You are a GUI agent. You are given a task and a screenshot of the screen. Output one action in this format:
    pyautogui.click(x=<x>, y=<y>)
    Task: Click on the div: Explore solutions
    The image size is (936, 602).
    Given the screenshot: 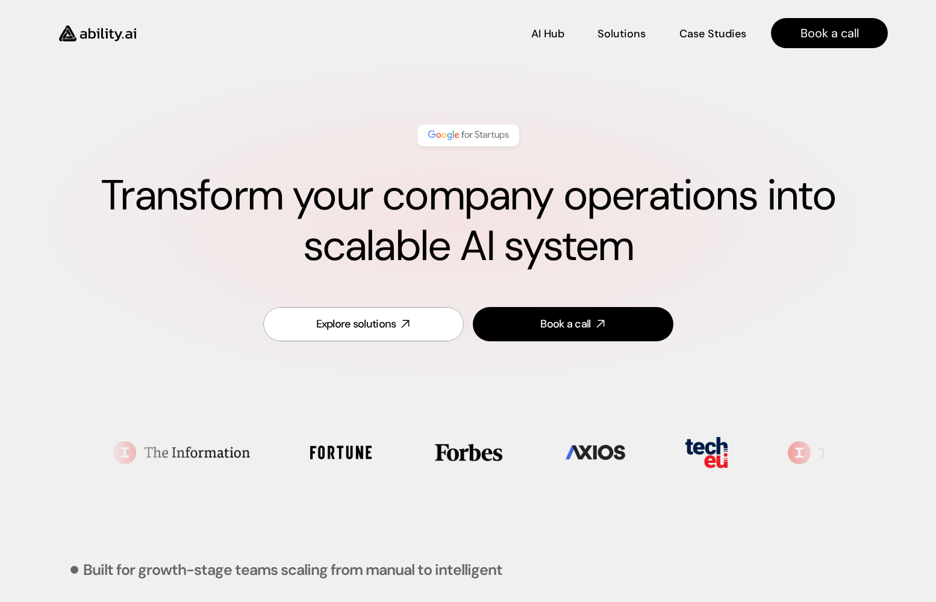 What is the action you would take?
    pyautogui.click(x=356, y=324)
    